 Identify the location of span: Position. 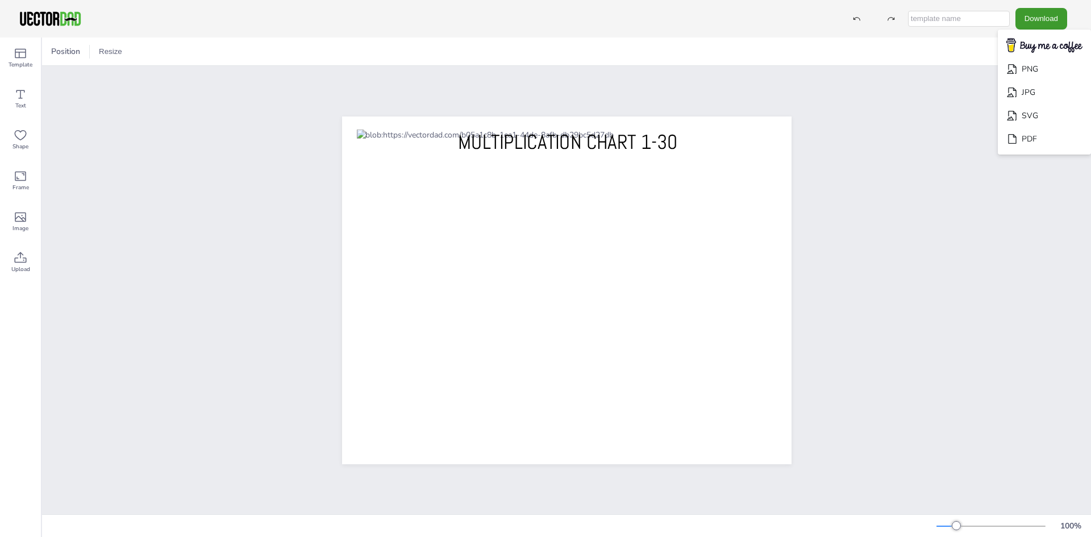
(65, 51).